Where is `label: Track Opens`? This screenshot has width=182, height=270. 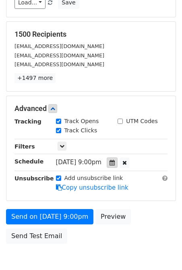
label: Track Opens is located at coordinates (82, 121).